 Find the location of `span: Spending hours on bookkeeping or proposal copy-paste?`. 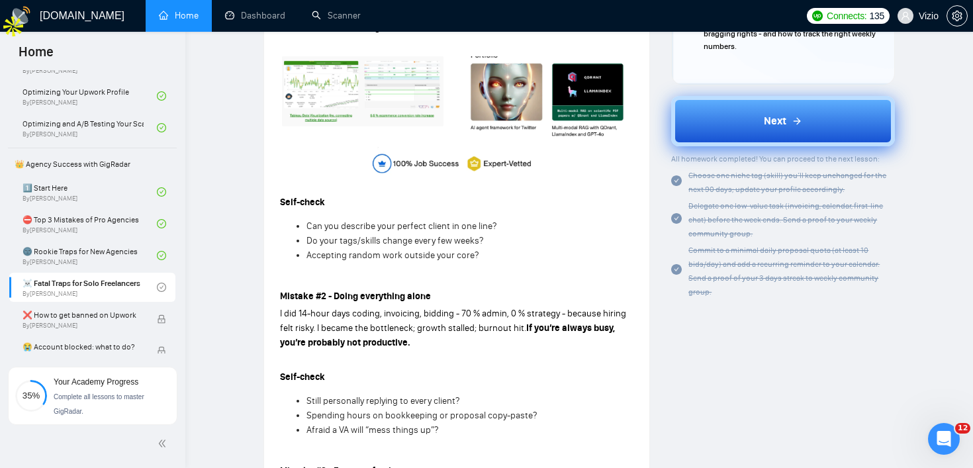

span: Spending hours on bookkeeping or proposal copy-paste? is located at coordinates (422, 415).